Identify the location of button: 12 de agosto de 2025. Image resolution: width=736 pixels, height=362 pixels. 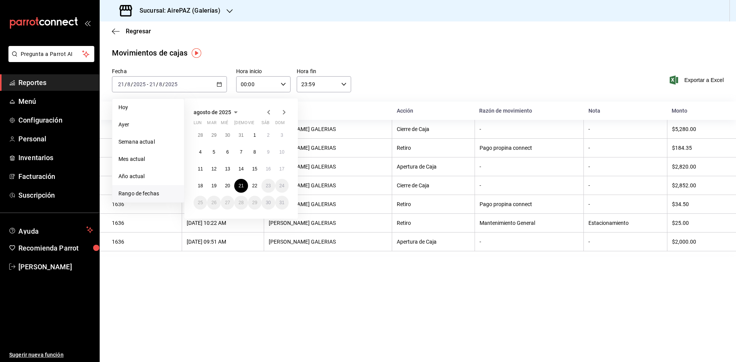
(213, 169).